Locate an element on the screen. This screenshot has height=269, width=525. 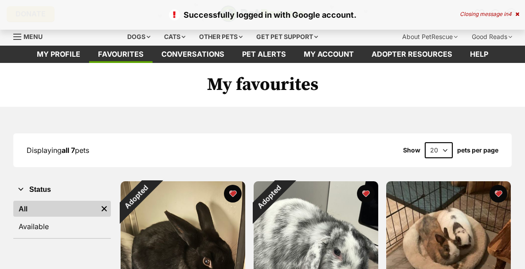
a: All is located at coordinates (55, 209).